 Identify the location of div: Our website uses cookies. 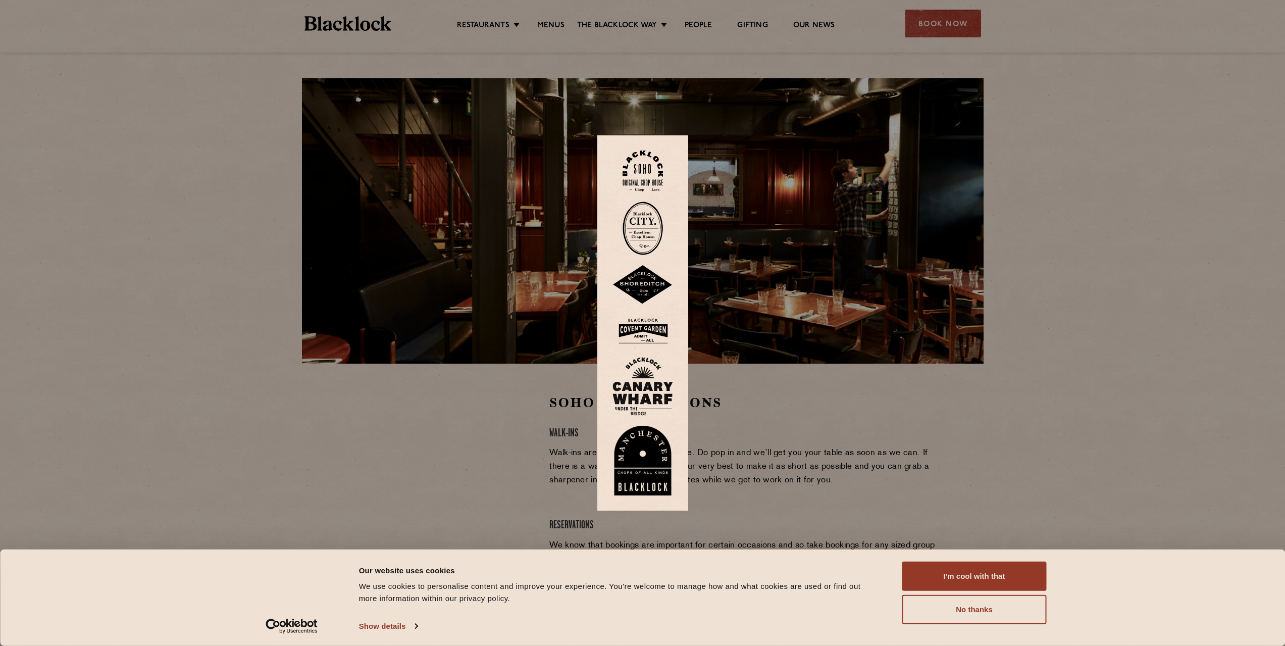
(619, 570).